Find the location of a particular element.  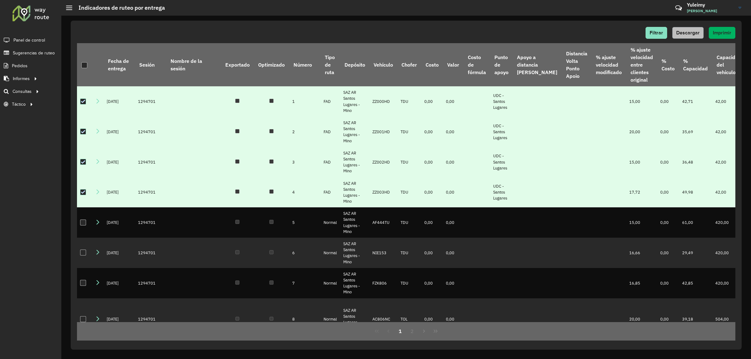

span: Descargar is located at coordinates (688, 33).